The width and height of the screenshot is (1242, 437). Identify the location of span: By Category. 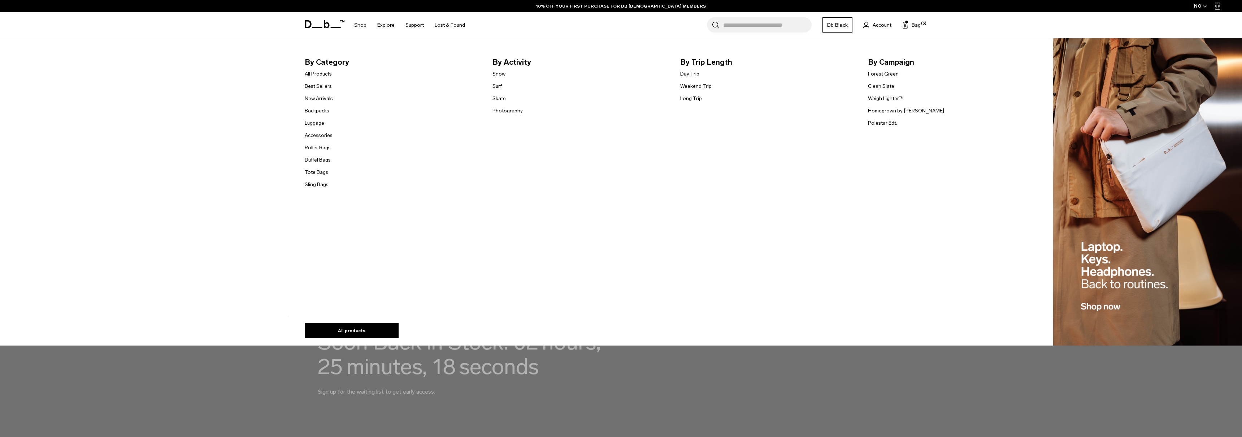
(393, 62).